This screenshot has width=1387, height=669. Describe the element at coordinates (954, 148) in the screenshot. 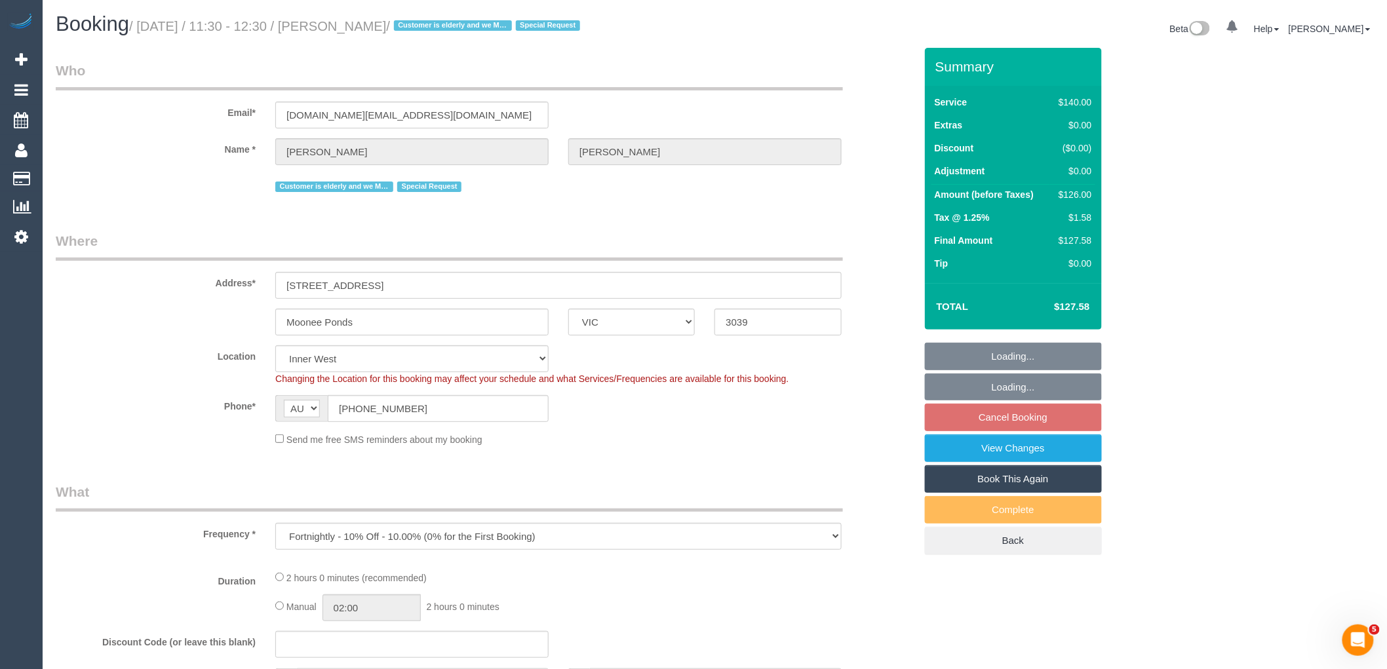

I see `label: Discount` at that location.